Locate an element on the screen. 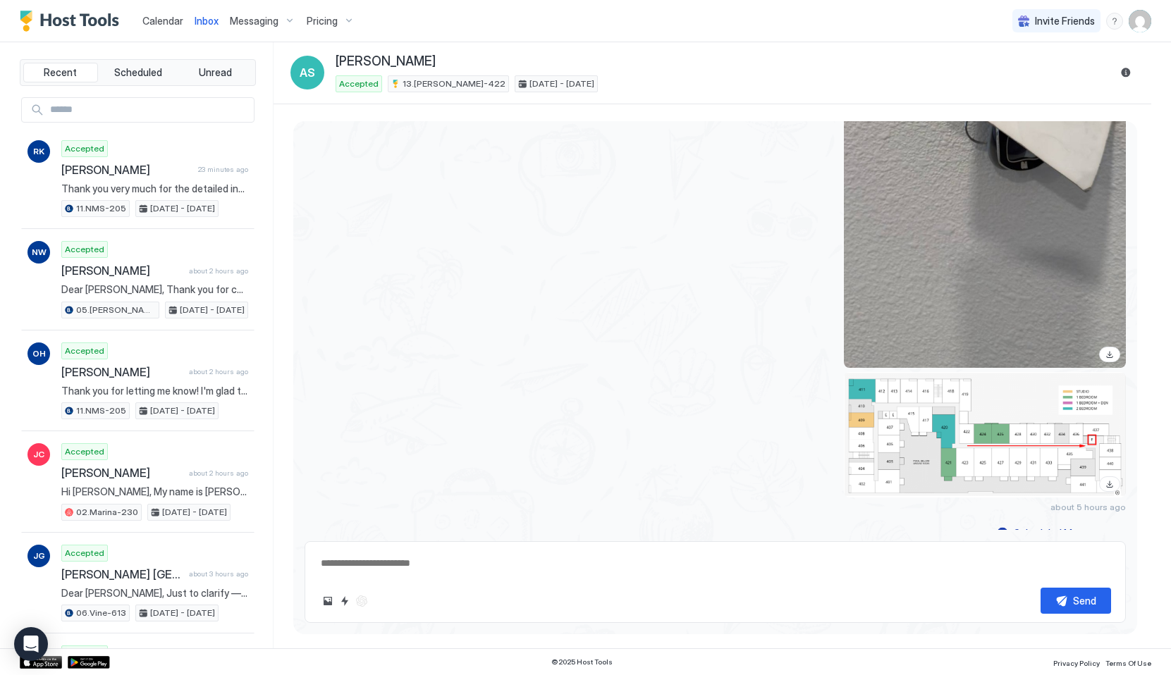 Image resolution: width=1171 pixels, height=675 pixels. span: Thank you for letting me know! I'm glad to hear everything went smoothly. If you need anything fu... is located at coordinates (154, 391).